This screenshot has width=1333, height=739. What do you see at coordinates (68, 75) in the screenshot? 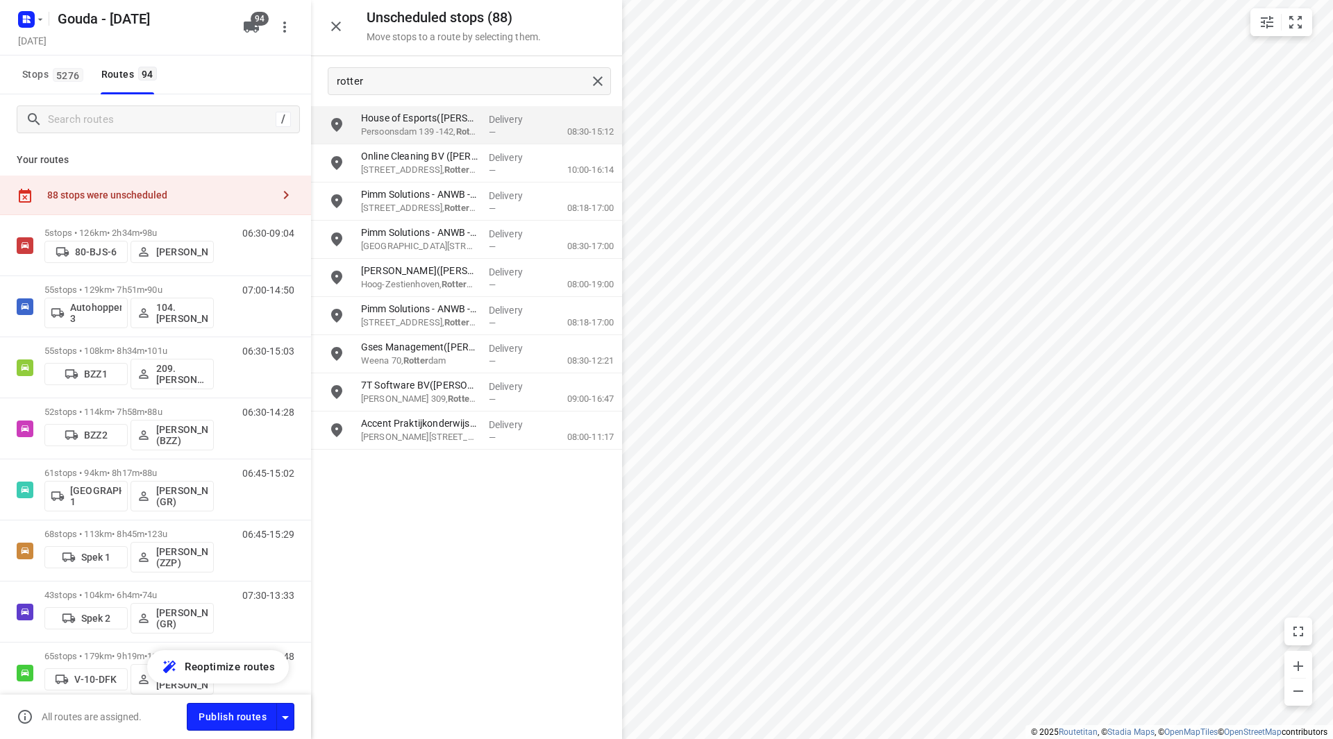
I see `span: 5276` at bounding box center [68, 75].